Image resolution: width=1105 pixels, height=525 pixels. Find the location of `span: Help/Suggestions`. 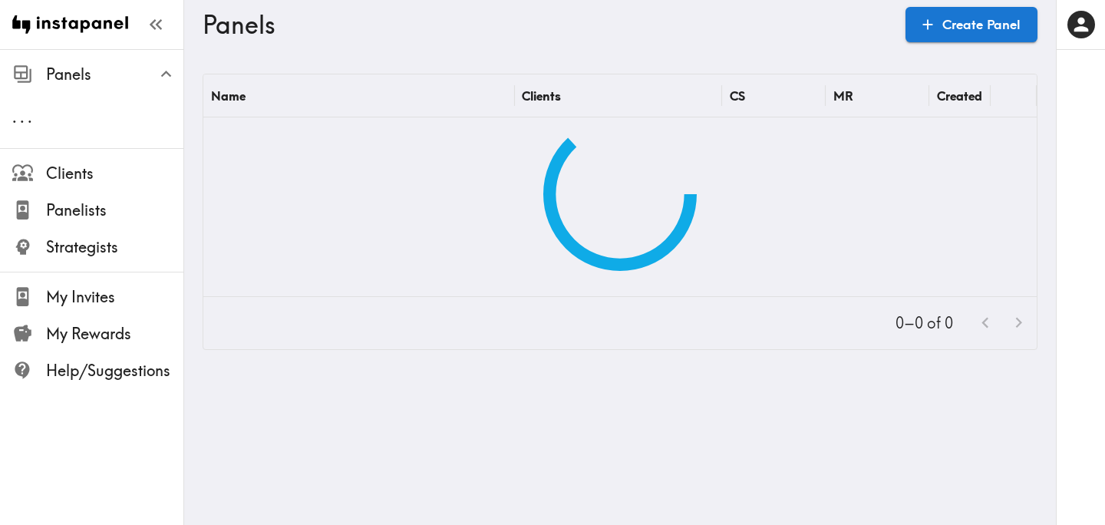

span: Help/Suggestions is located at coordinates (114, 371).